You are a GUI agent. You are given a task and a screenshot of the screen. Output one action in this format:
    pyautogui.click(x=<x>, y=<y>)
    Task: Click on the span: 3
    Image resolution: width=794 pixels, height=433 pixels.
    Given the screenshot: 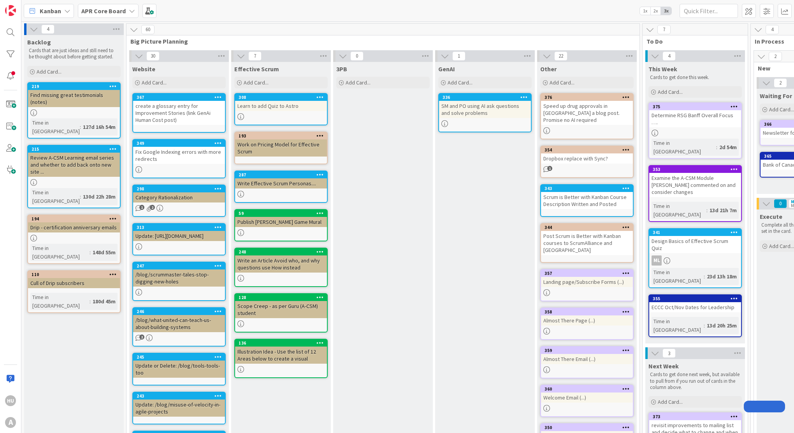 What is the action you would take?
    pyautogui.click(x=669, y=353)
    